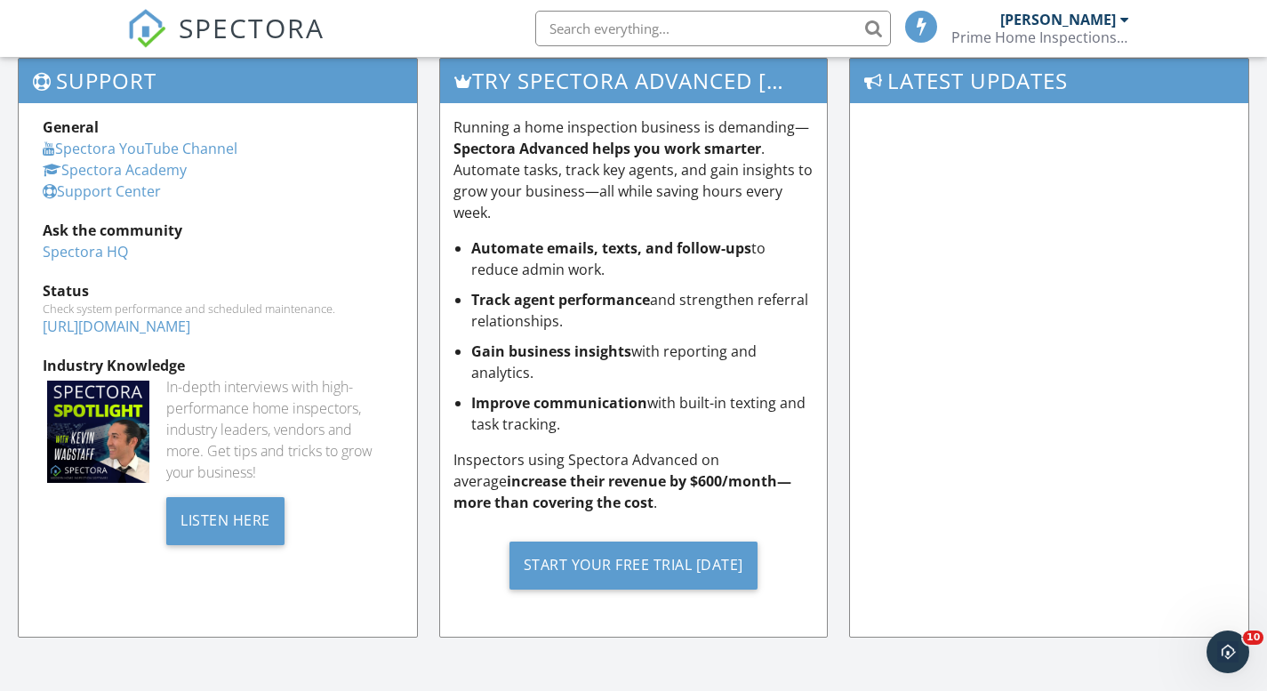 This screenshot has width=1267, height=691. What do you see at coordinates (140, 148) in the screenshot?
I see `a: Spectora YouTube Channel` at bounding box center [140, 148].